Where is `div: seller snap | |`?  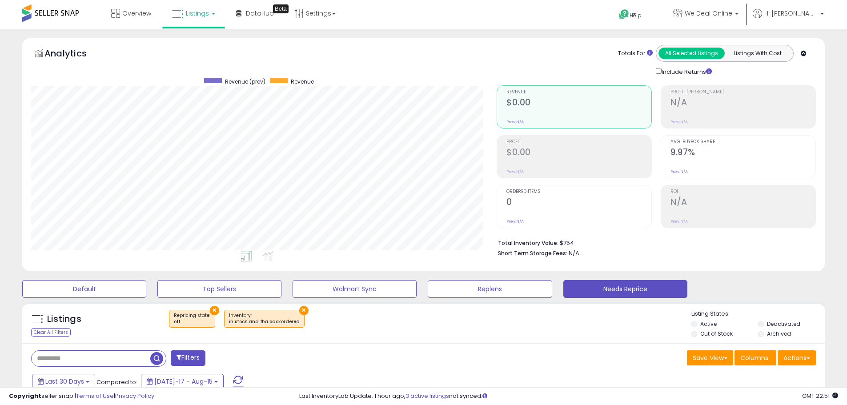
div: seller snap | | is located at coordinates (81, 396).